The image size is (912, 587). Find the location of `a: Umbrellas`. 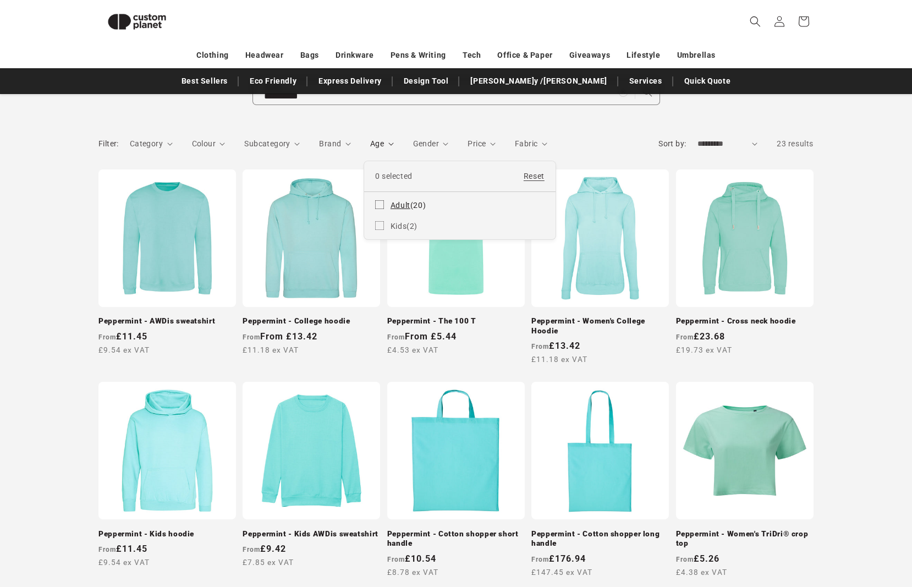

a: Umbrellas is located at coordinates (696, 55).